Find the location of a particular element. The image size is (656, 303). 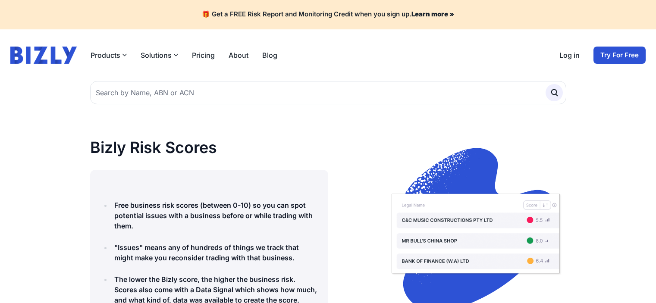

button: Solutions is located at coordinates (159, 55).